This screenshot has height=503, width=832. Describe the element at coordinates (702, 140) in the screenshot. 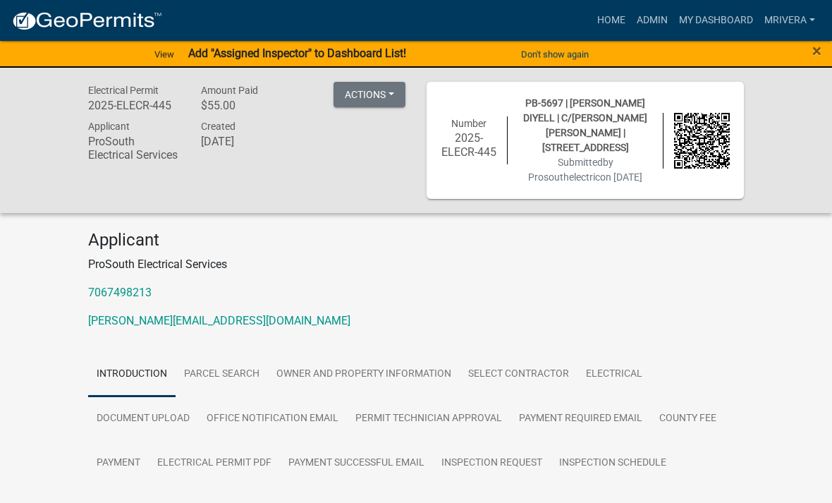

I see `img: QR code` at that location.